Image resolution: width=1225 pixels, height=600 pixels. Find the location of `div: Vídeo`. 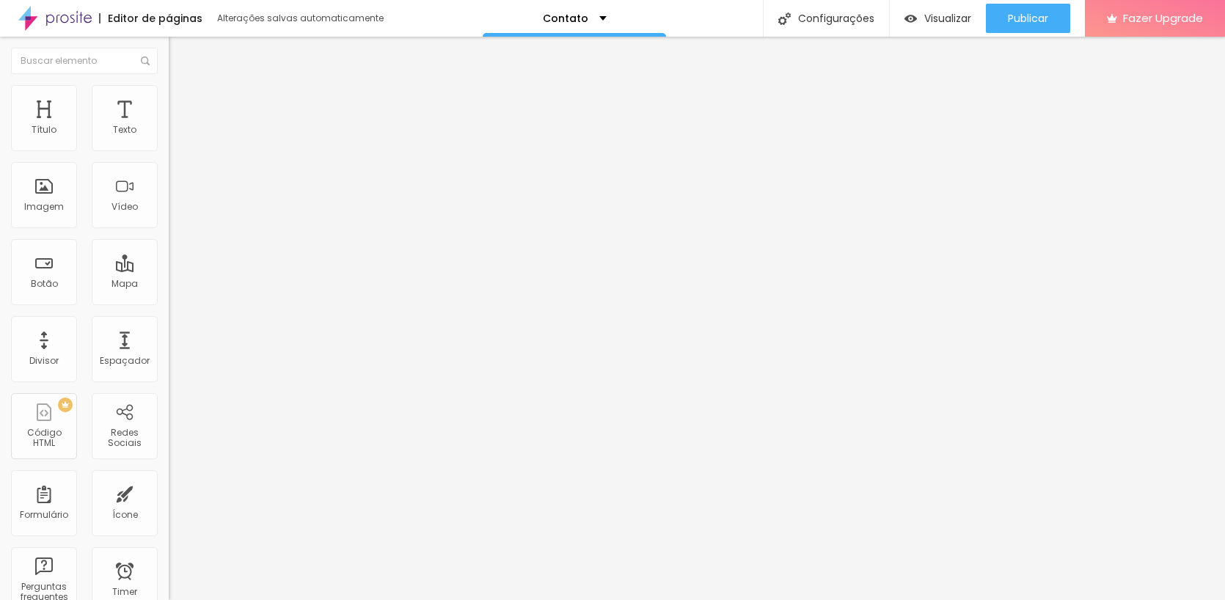

div: Vídeo is located at coordinates (125, 207).